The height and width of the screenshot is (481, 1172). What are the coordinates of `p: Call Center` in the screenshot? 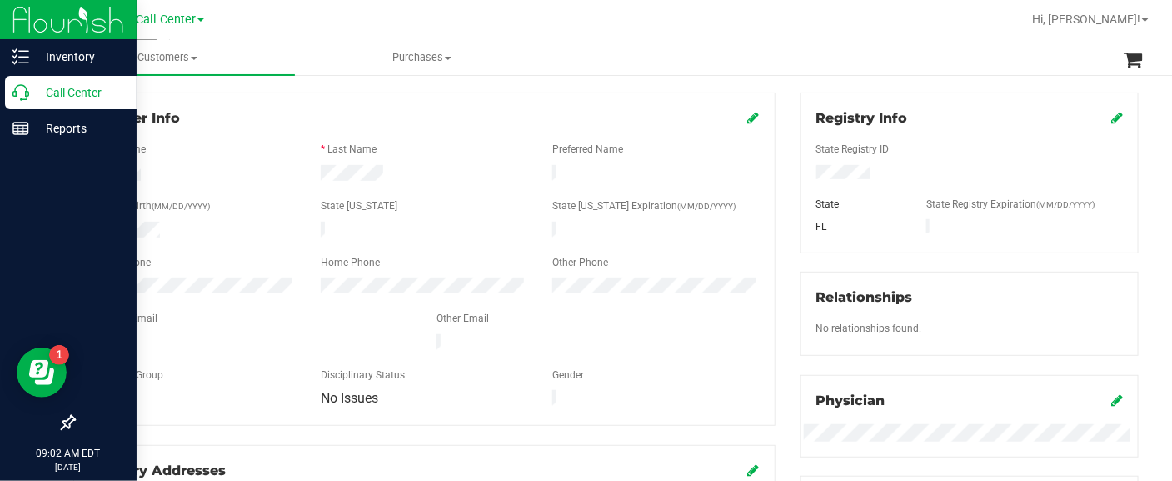 It's located at (79, 92).